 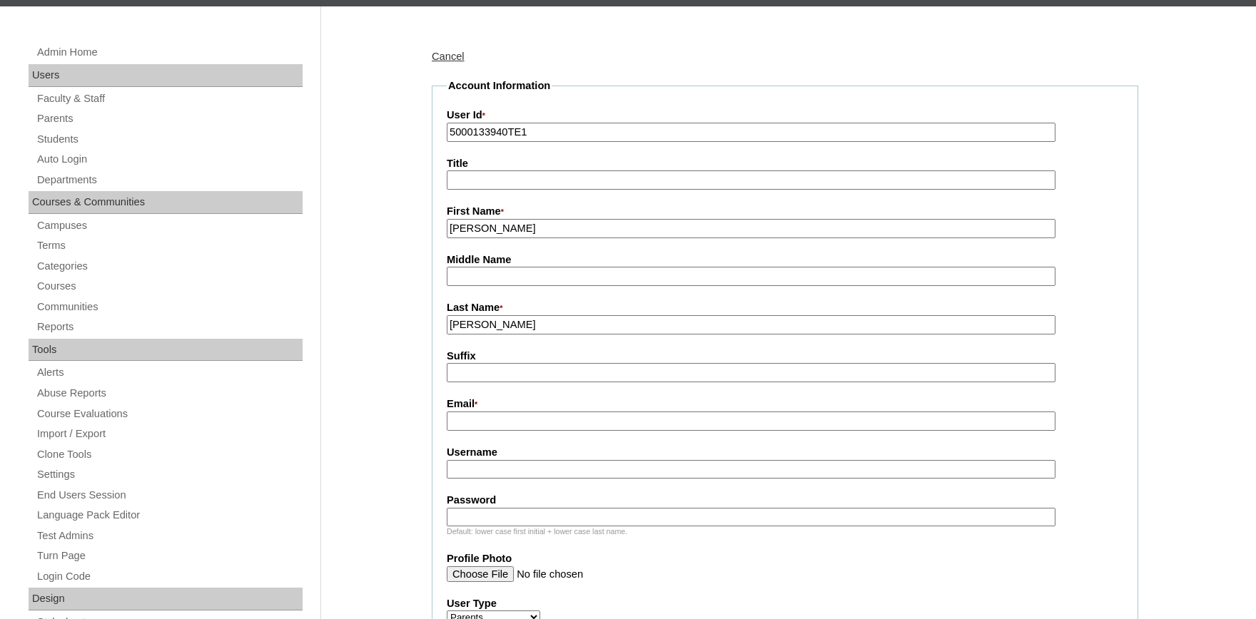 What do you see at coordinates (785, 532) in the screenshot?
I see `div: Default: lower case first initial + lower case last name.` at bounding box center [785, 532].